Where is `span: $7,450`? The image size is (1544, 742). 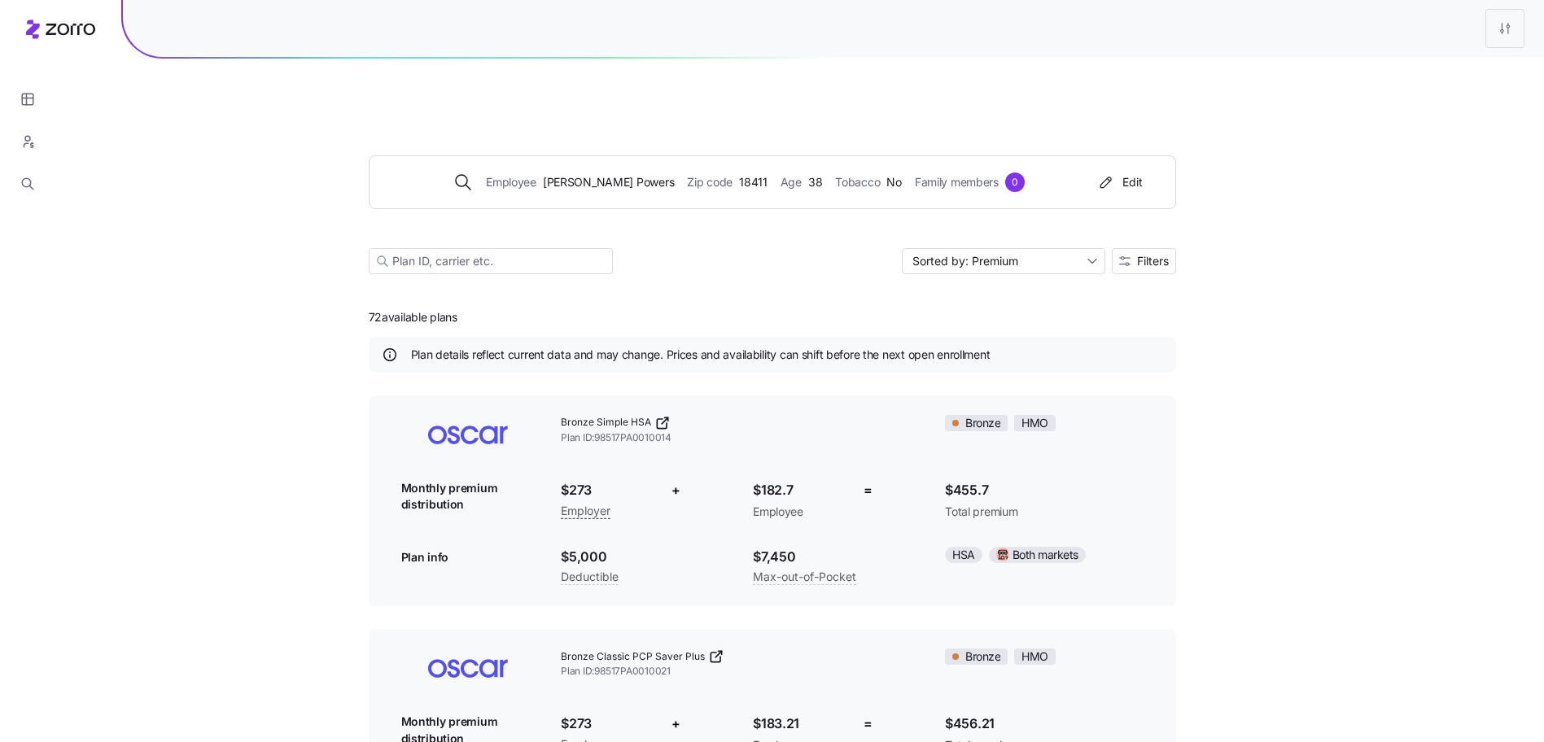
span: $7,450 is located at coordinates (818, 557).